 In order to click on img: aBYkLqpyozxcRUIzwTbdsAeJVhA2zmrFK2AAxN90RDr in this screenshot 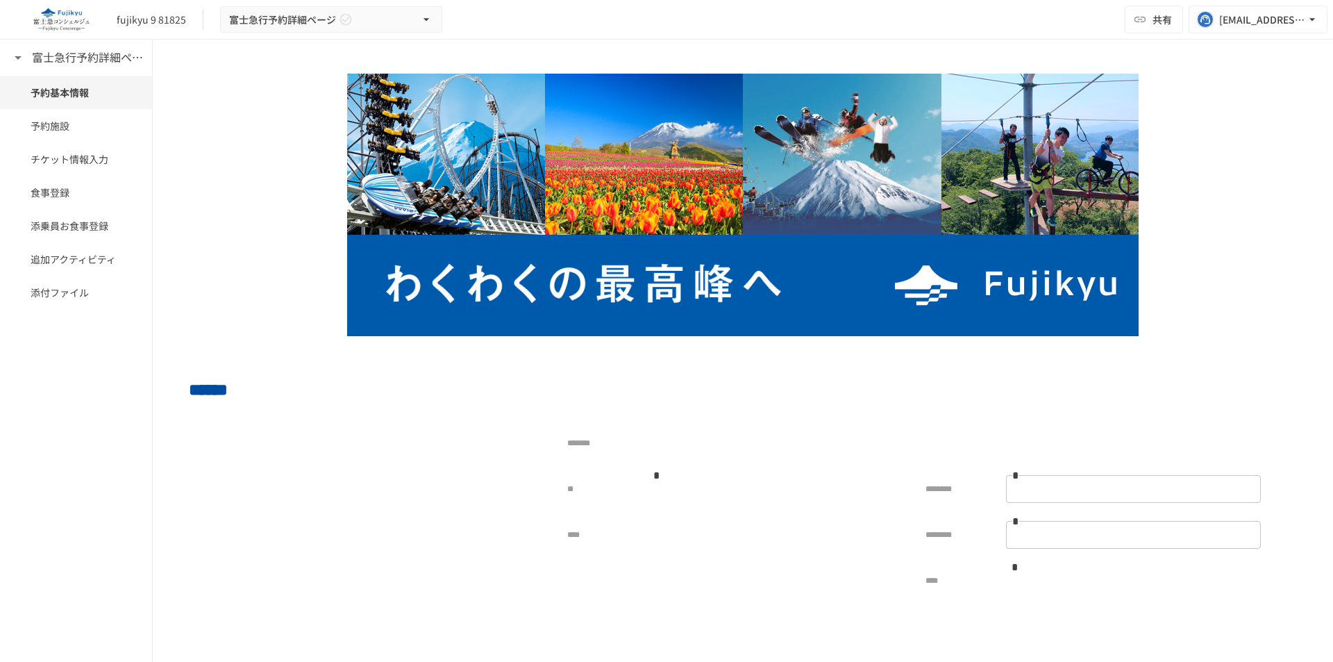, I will do `click(743, 205)`.